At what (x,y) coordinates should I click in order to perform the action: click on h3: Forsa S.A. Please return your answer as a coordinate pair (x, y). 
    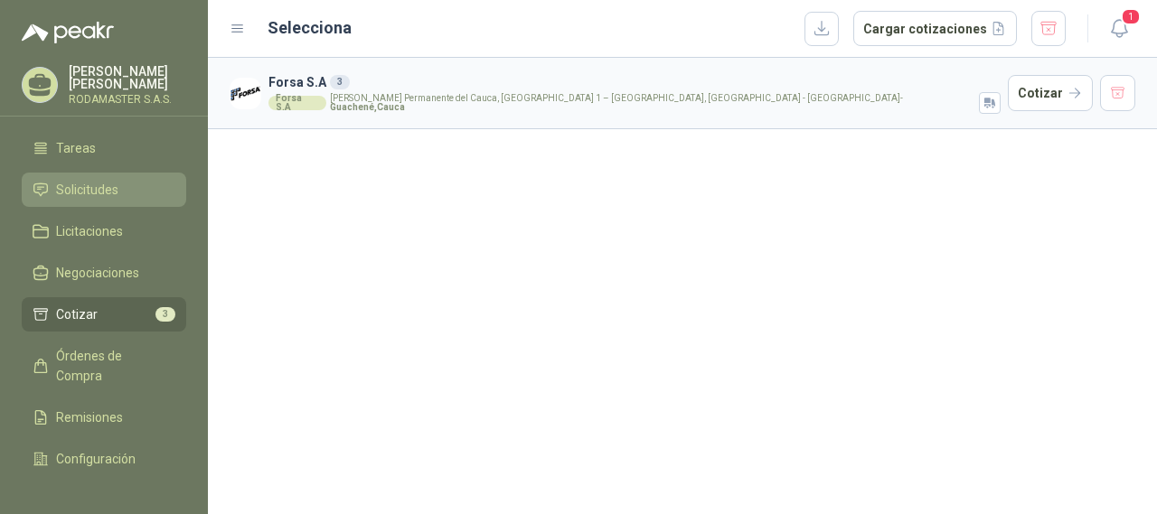
    Looking at the image, I should click on (635, 82).